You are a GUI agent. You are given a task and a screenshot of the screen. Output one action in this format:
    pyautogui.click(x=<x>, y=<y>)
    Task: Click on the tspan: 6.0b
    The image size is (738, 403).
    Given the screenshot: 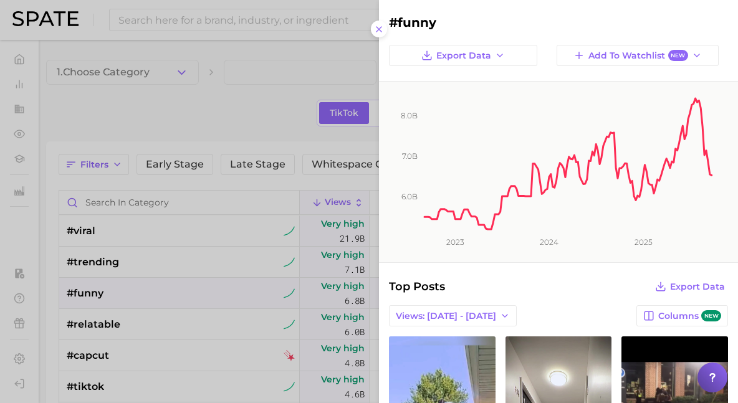 What is the action you would take?
    pyautogui.click(x=410, y=196)
    